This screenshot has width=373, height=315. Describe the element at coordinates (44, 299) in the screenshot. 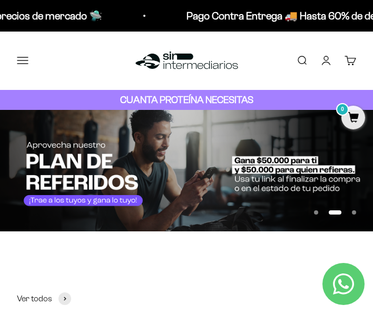

I see `a: Ver todos` at that location.